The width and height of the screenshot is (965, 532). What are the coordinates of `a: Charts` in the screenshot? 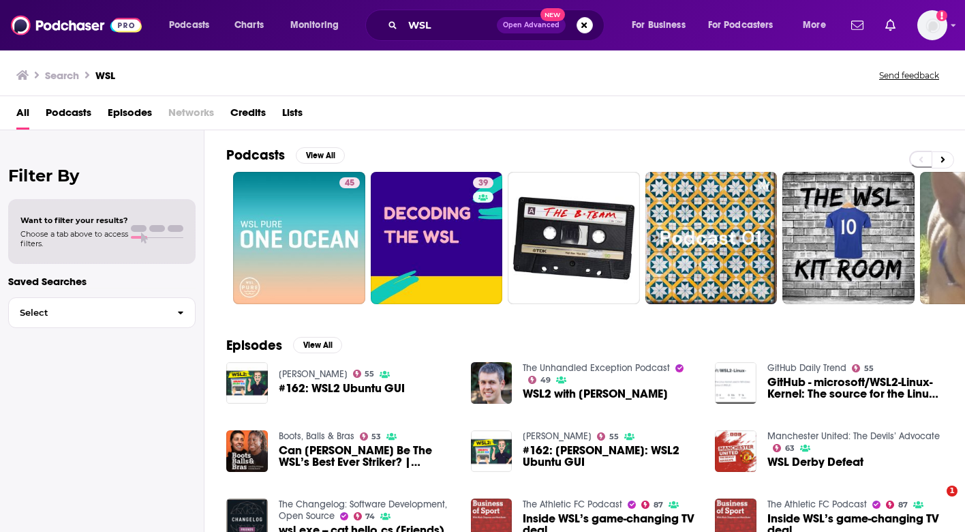 It's located at (249, 25).